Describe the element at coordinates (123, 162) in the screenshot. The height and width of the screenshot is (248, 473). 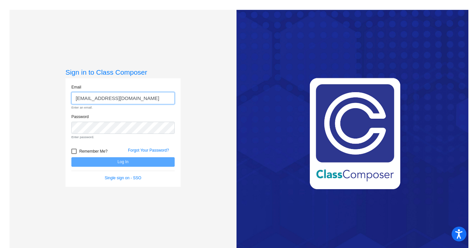
I see `button: Log In` at that location.